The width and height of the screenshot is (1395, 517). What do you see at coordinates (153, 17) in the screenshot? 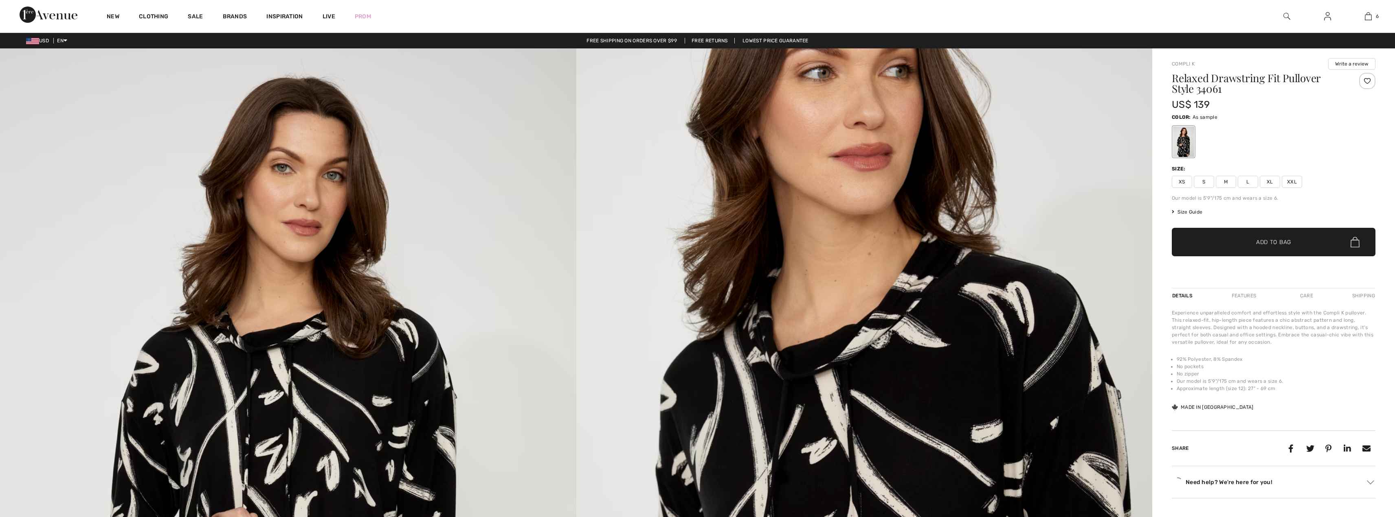
I see `a: Clothing` at bounding box center [153, 17].